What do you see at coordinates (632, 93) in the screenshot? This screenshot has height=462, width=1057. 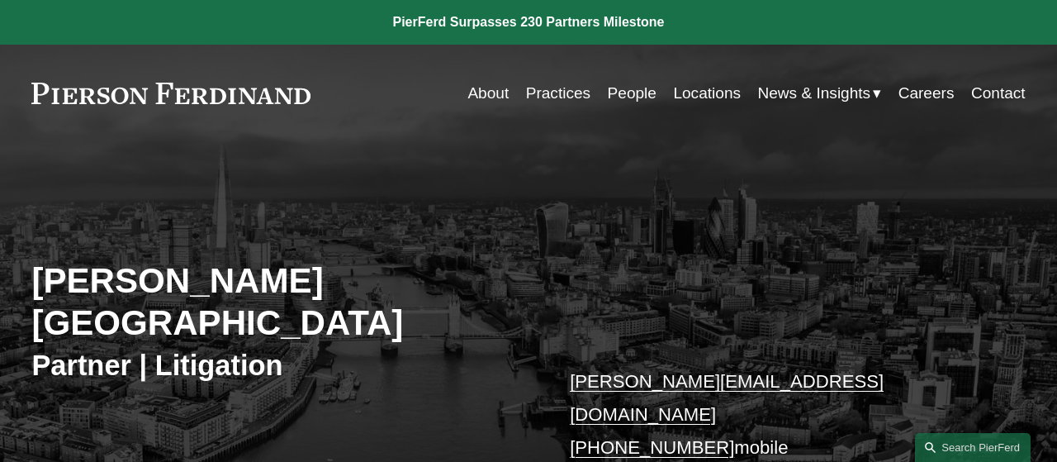 I see `a: People` at bounding box center [632, 93].